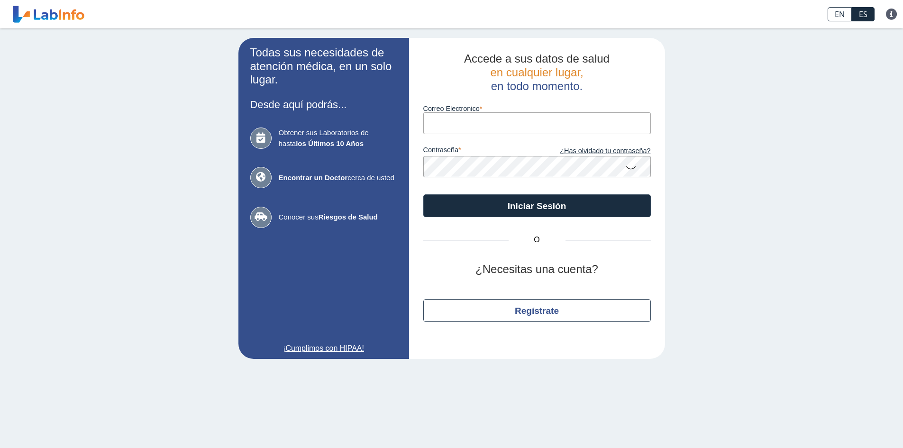  I want to click on a: EN, so click(840, 14).